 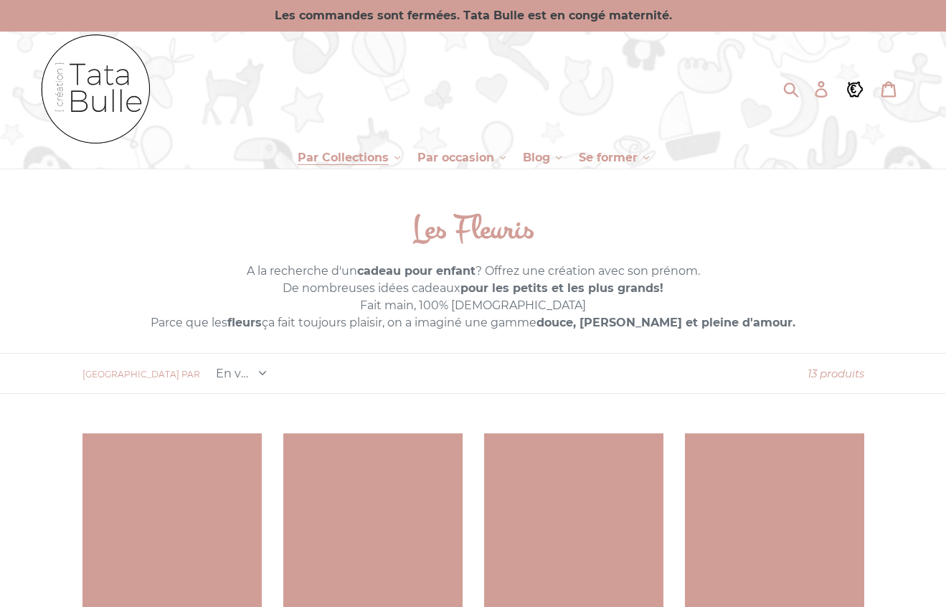 What do you see at coordinates (542, 158) in the screenshot?
I see `button: Blog` at bounding box center [542, 158].